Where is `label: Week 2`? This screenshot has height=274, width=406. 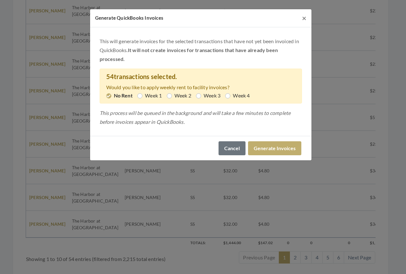 label: Week 2 is located at coordinates (179, 95).